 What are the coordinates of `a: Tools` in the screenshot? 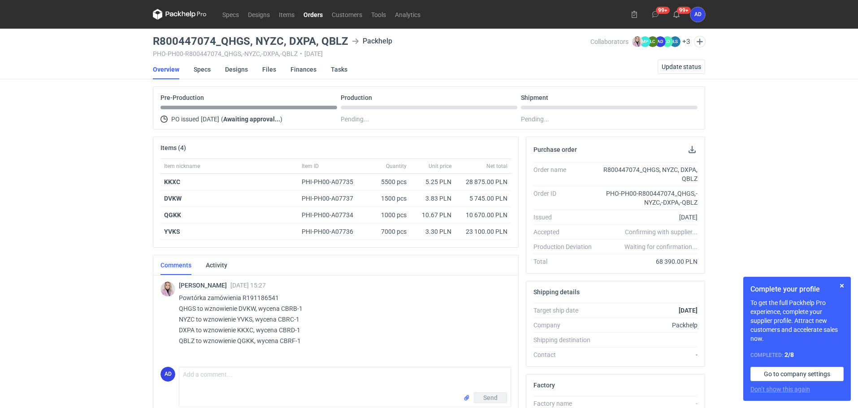 It's located at (378, 14).